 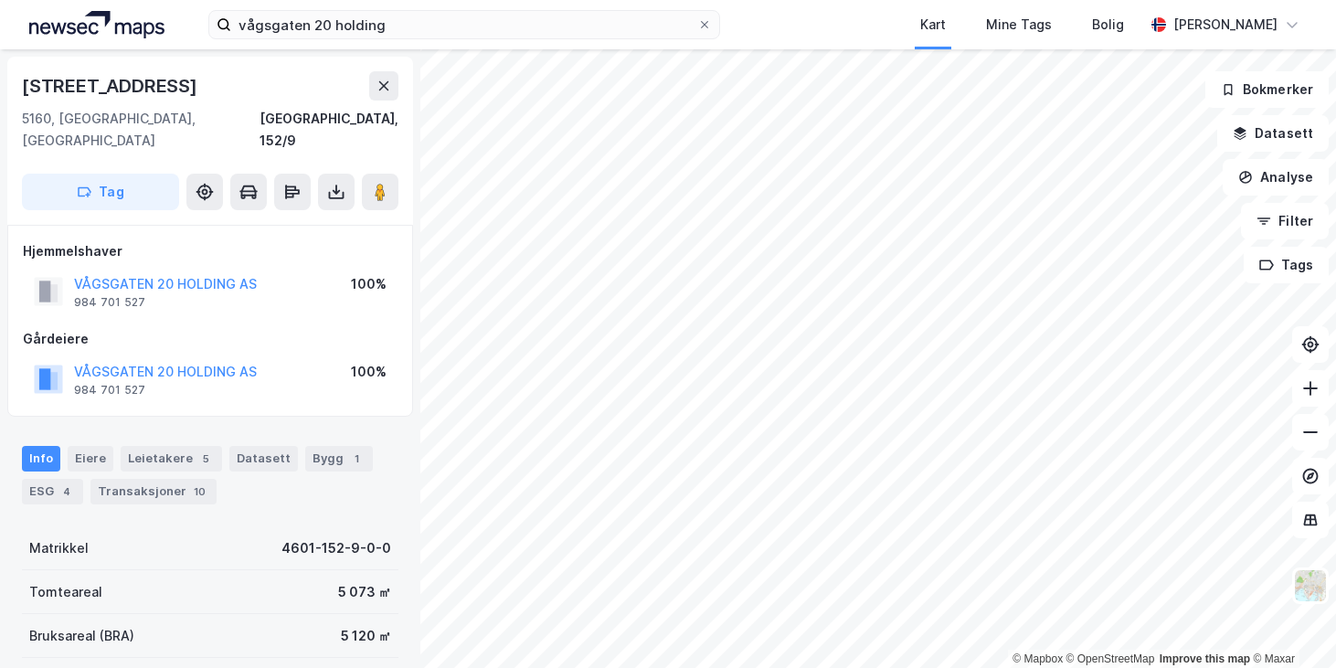 What do you see at coordinates (1285, 221) in the screenshot?
I see `button: Filter` at bounding box center [1285, 221].